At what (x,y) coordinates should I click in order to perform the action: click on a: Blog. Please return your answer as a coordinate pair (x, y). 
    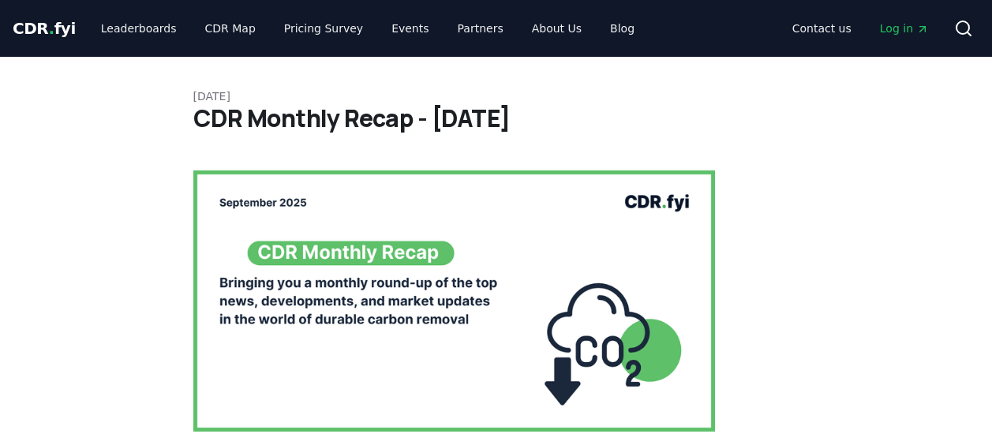
    Looking at the image, I should click on (622, 28).